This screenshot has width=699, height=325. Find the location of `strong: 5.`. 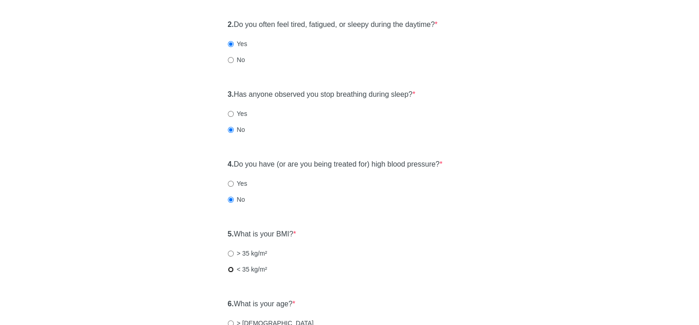

strong: 5. is located at coordinates (231, 233).